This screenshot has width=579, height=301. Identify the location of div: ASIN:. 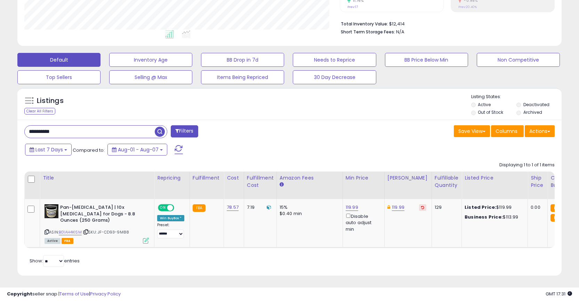
(97, 223).